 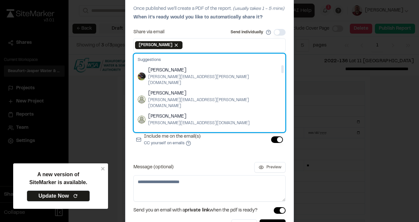 What do you see at coordinates (196, 211) in the screenshot?
I see `span: Send you an email with a when the pdf is ready?` at bounding box center [196, 211].